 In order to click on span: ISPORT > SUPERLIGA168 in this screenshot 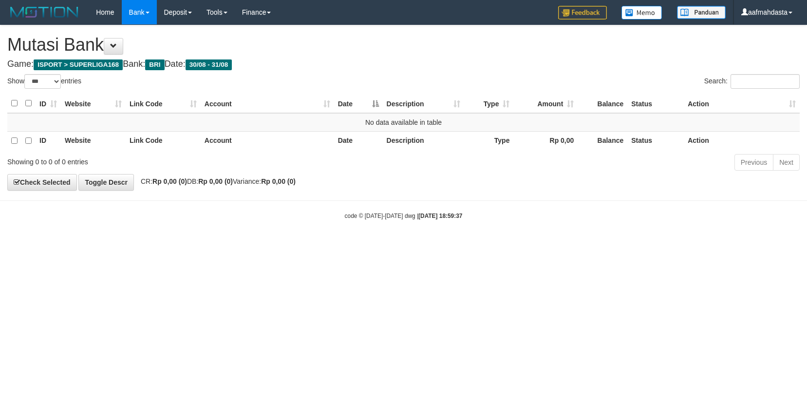, I will do `click(78, 65)`.